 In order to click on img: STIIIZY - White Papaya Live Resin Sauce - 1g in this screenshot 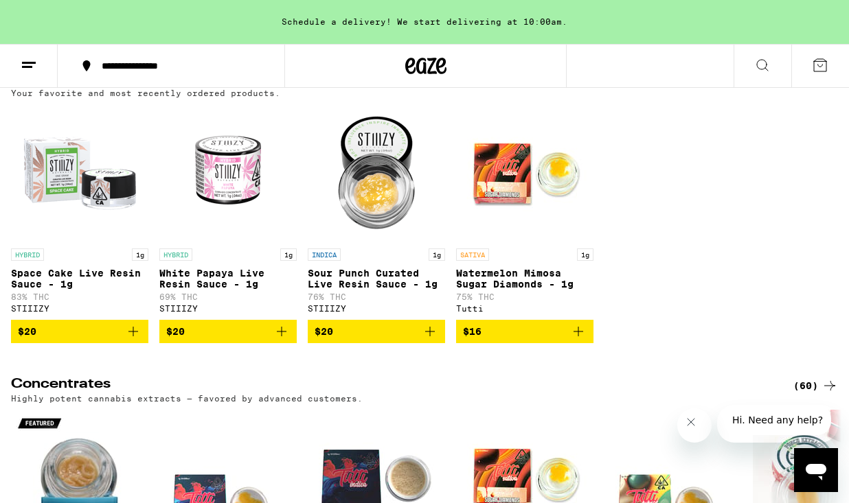, I will do `click(228, 173)`.